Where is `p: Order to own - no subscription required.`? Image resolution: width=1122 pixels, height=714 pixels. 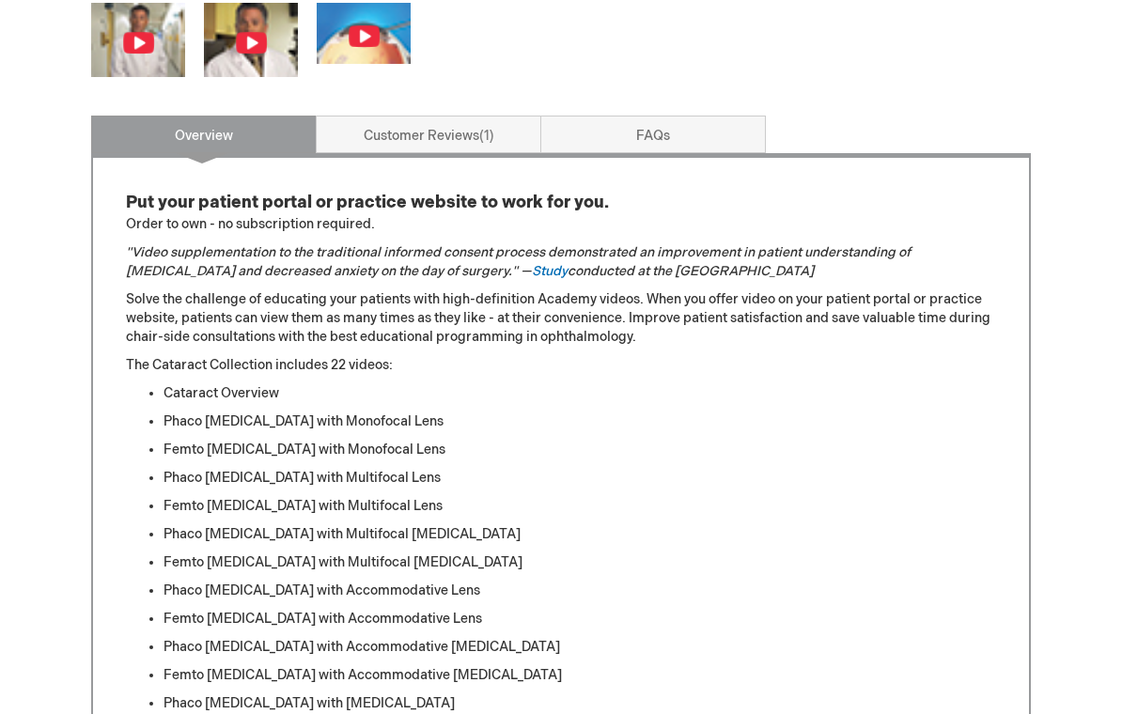 p: Order to own - no subscription required. is located at coordinates (561, 213).